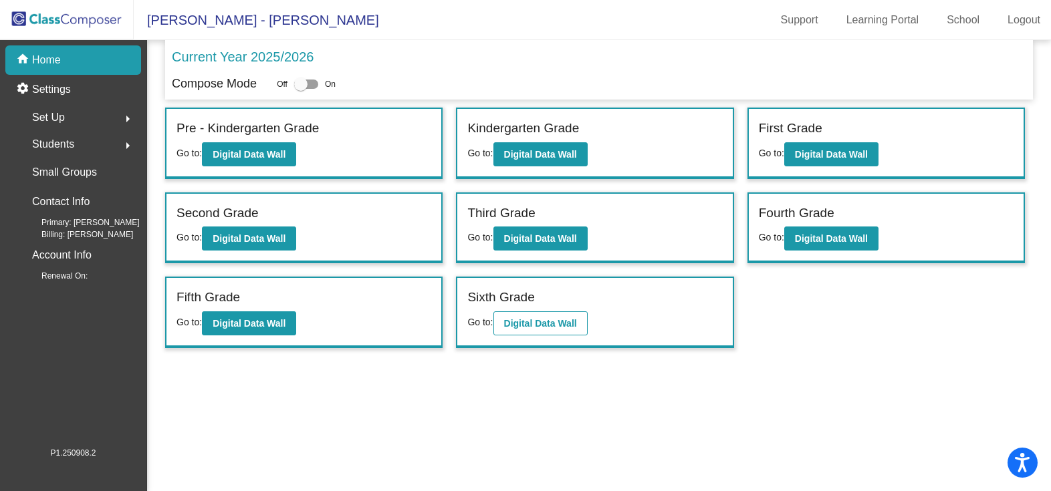 The width and height of the screenshot is (1051, 491). Describe the element at coordinates (24, 60) in the screenshot. I see `mat-icon: home` at that location.